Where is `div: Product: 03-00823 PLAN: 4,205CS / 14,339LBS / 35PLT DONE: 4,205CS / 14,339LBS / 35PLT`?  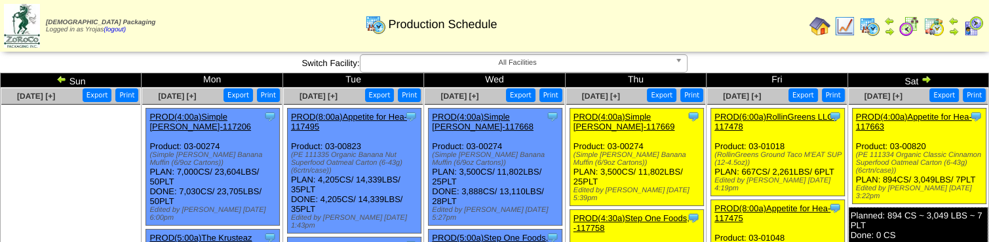
div: Product: 03-00823 PLAN: 4,205CS / 14,339LBS / 35PLT DONE: 4,205CS / 14,339LBS / 35PLT is located at coordinates (354, 171).